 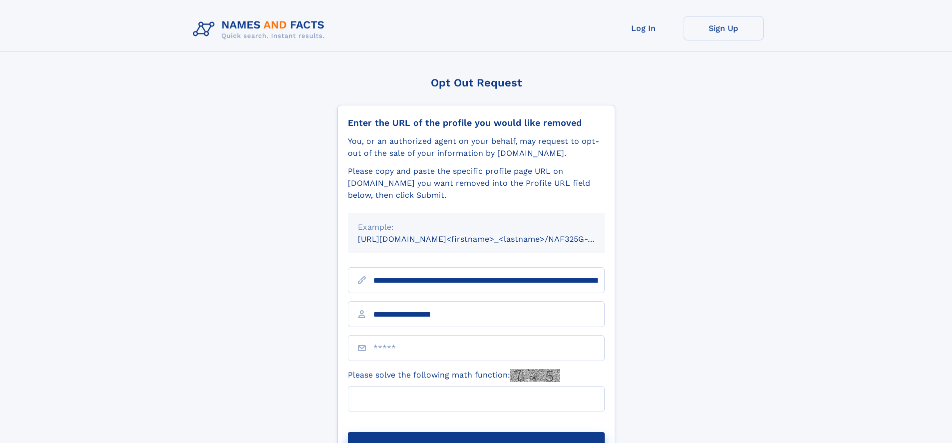 What do you see at coordinates (476, 123) in the screenshot?
I see `div: Enter the URL of the profile you would like removed` at bounding box center [476, 123].